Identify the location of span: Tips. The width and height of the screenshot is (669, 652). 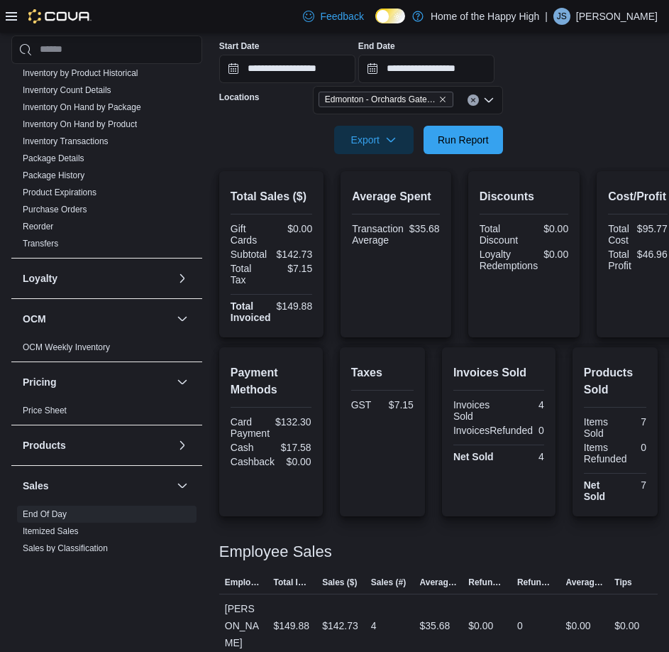
(623, 582).